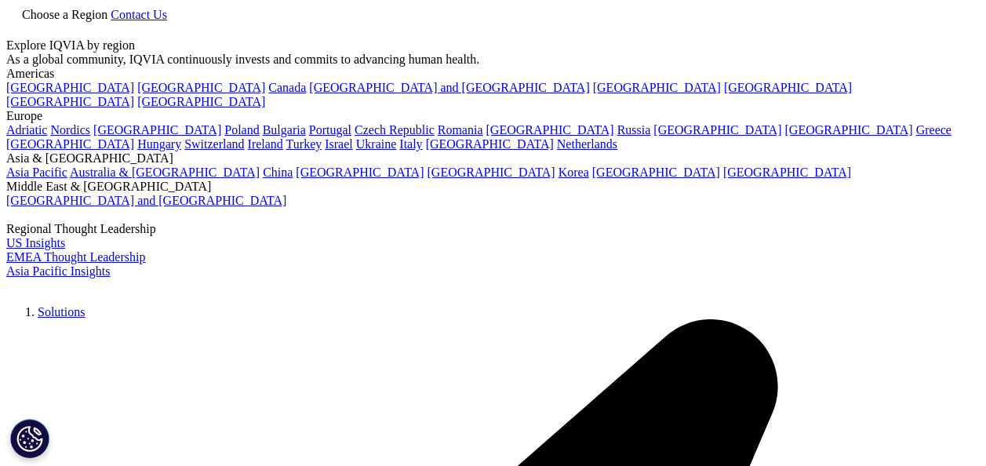 This screenshot has width=986, height=466. I want to click on a: Contact Us, so click(139, 14).